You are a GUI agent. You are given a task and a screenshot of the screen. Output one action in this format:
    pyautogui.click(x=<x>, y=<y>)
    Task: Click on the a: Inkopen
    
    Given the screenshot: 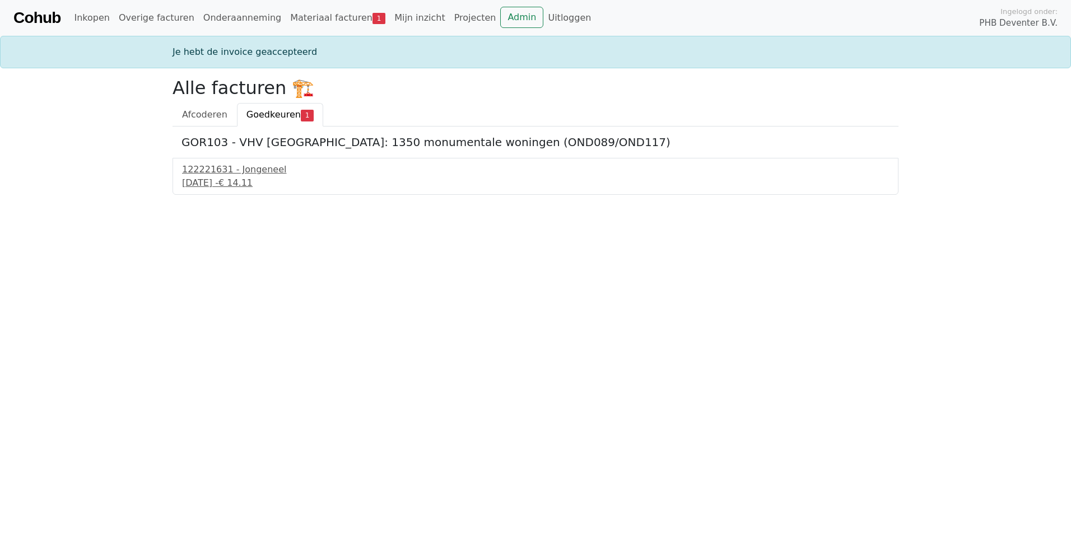 What is the action you would take?
    pyautogui.click(x=91, y=18)
    